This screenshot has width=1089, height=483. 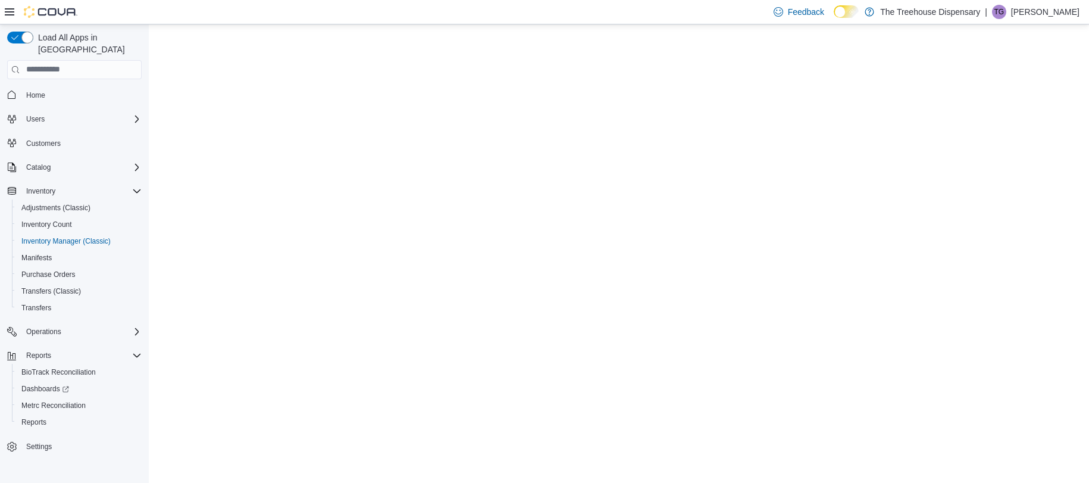 I want to click on a: Home, so click(x=36, y=95).